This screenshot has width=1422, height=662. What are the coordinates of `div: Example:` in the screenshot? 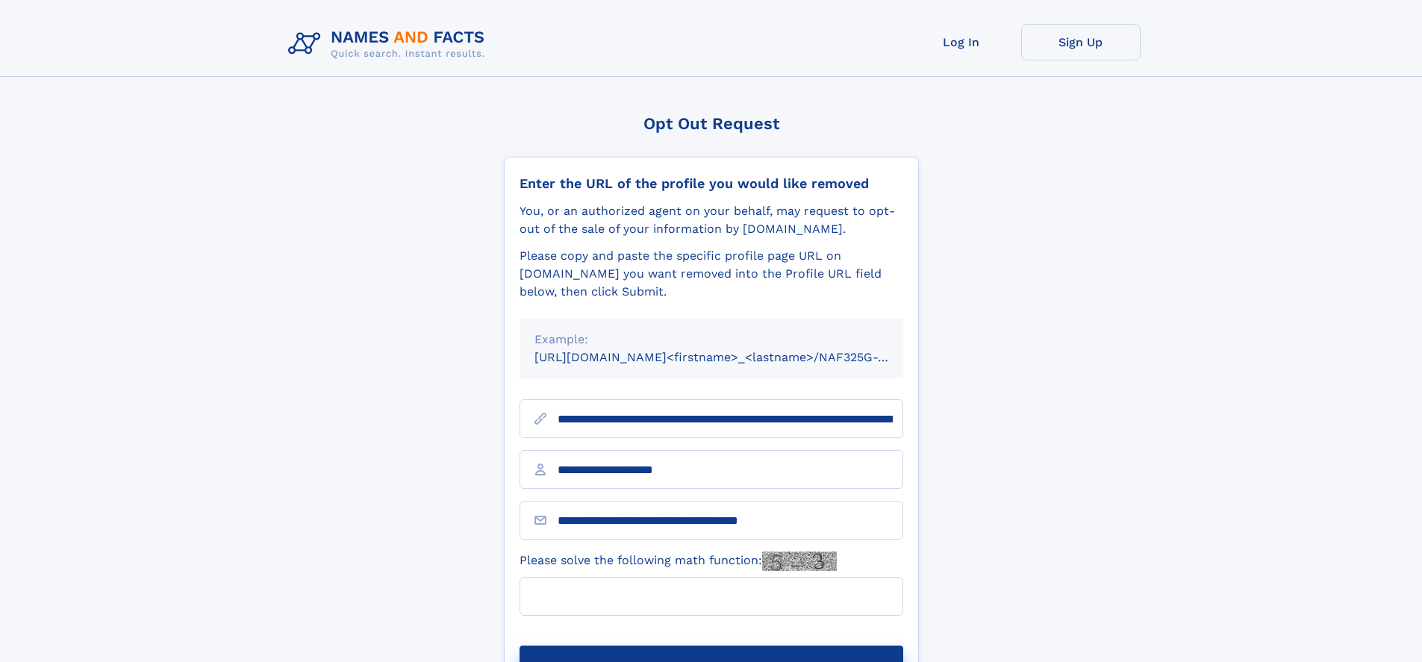 It's located at (711, 340).